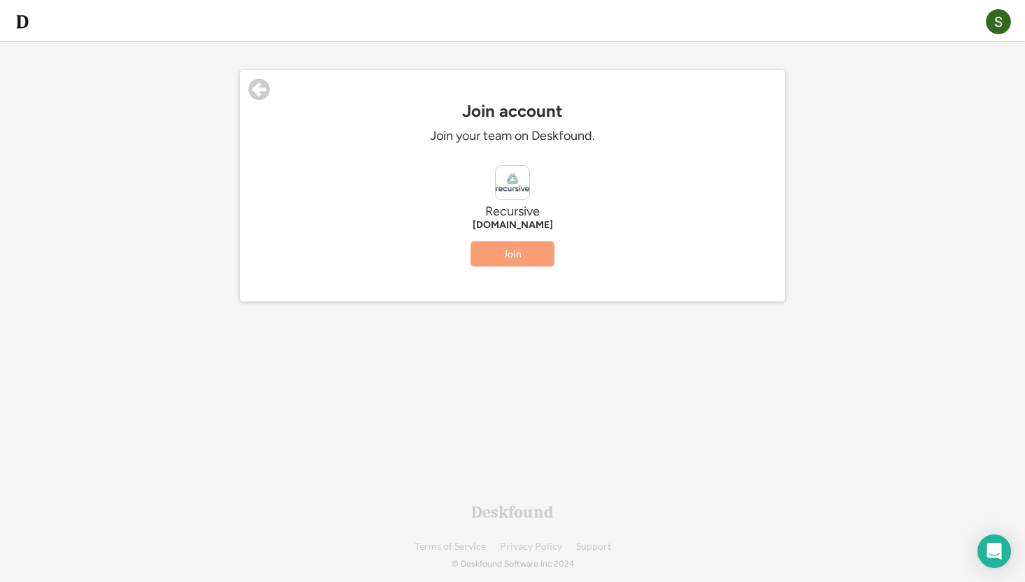  I want to click on img: recursiveai.co.jp, so click(513, 183).